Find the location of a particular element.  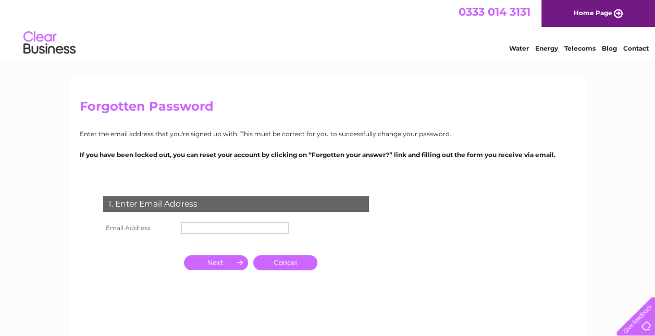

h2: Forgotten Password is located at coordinates (328, 109).